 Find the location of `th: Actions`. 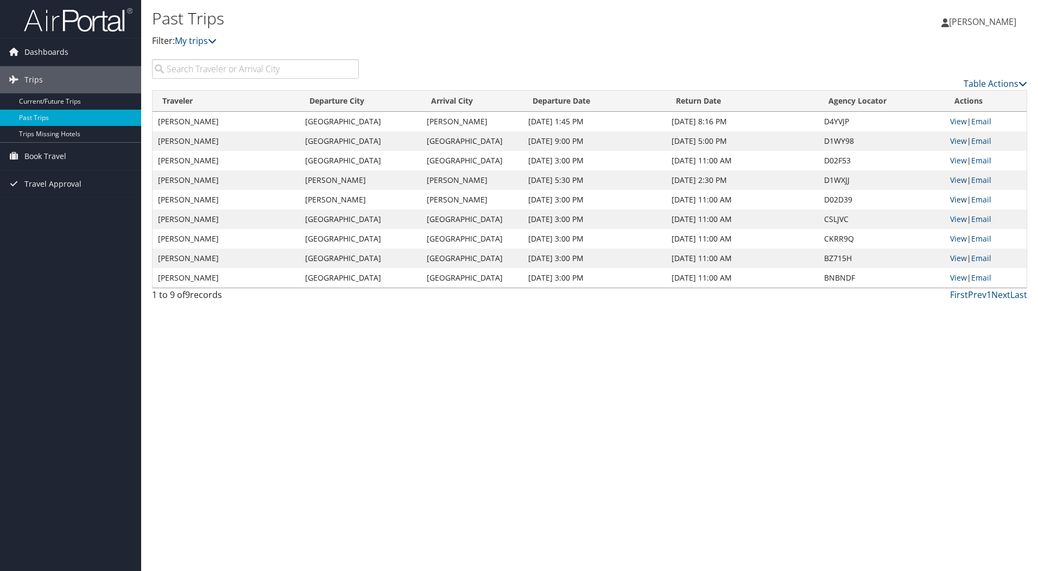

th: Actions is located at coordinates (986, 101).